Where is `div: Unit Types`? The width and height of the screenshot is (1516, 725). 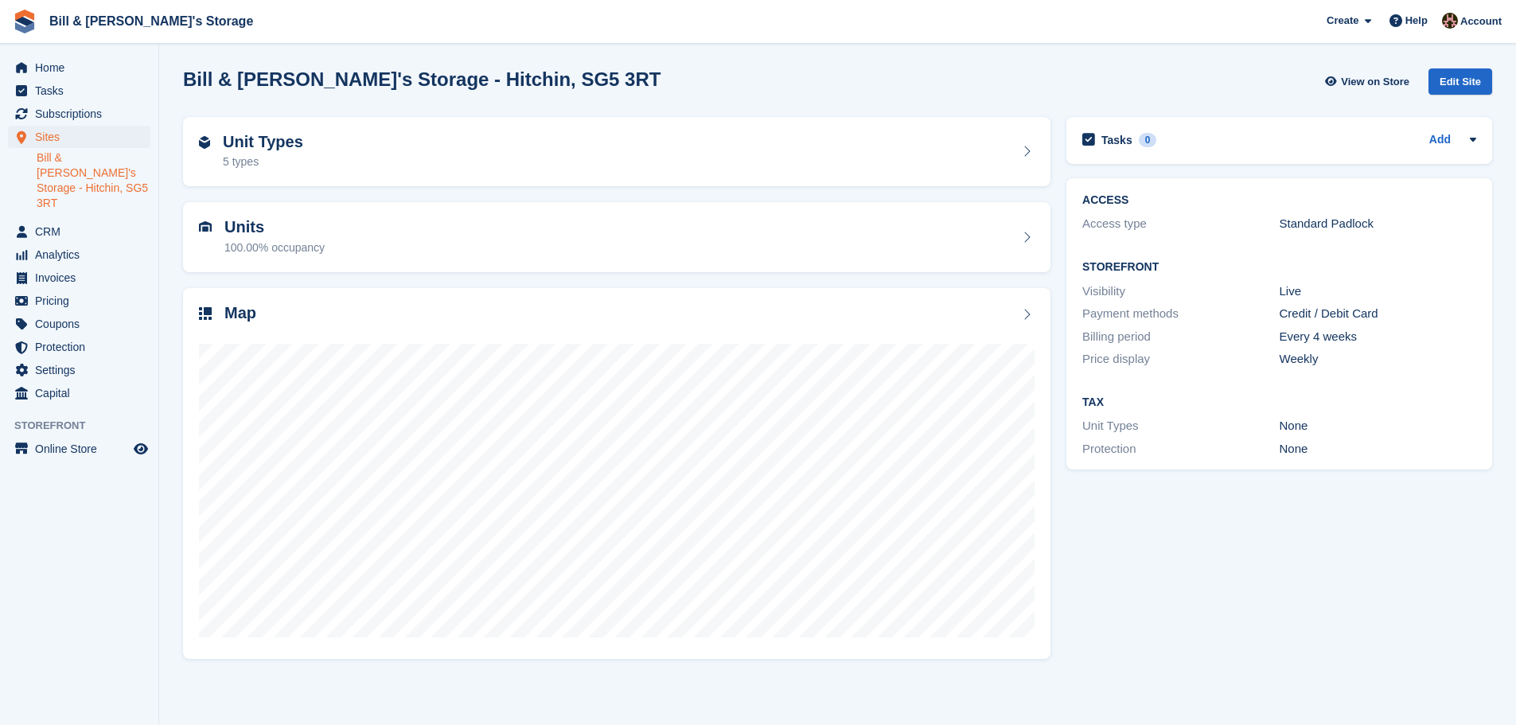 div: Unit Types is located at coordinates (1180, 426).